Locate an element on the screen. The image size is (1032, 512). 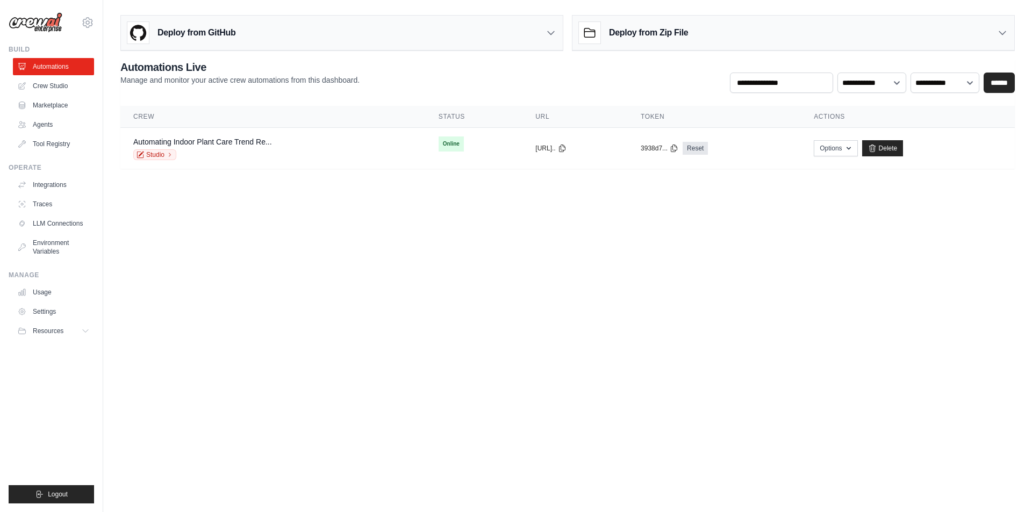
div: Build is located at coordinates (51, 49).